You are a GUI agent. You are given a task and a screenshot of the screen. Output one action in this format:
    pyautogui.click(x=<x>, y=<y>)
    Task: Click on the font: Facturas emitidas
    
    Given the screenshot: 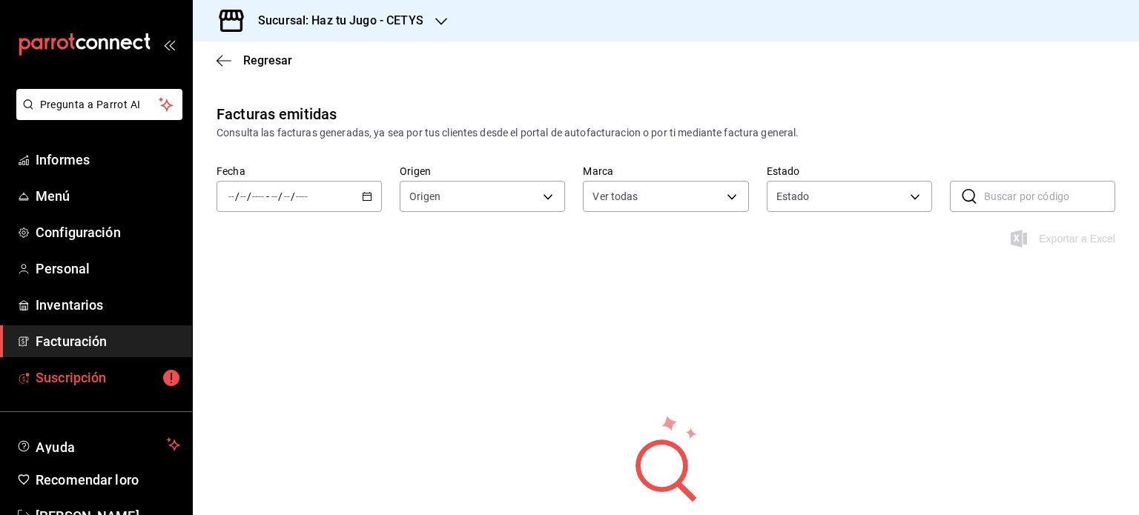 What is the action you would take?
    pyautogui.click(x=277, y=114)
    